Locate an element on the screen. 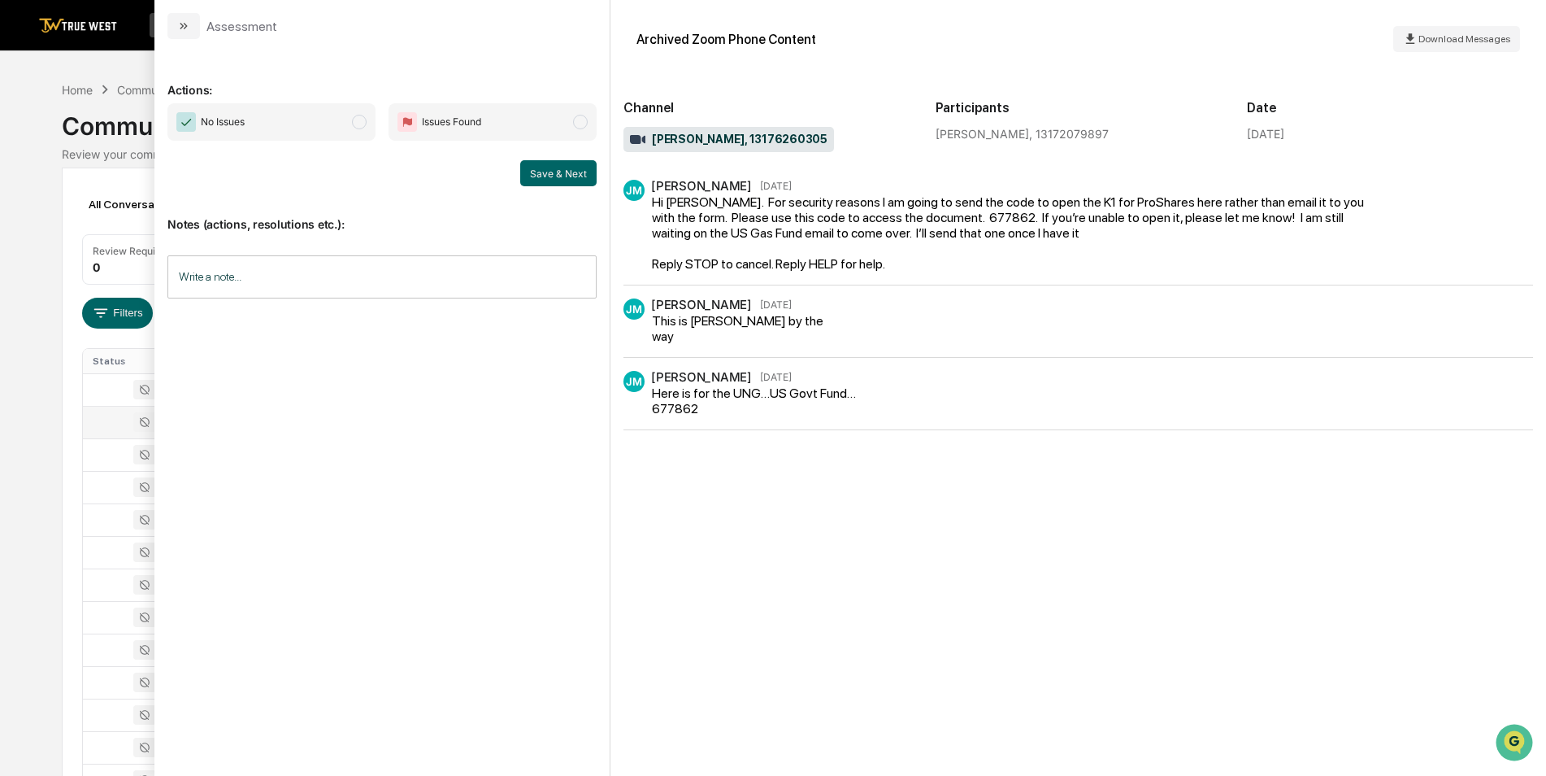 The width and height of the screenshot is (1546, 776). img: Checkmark is located at coordinates (186, 122).